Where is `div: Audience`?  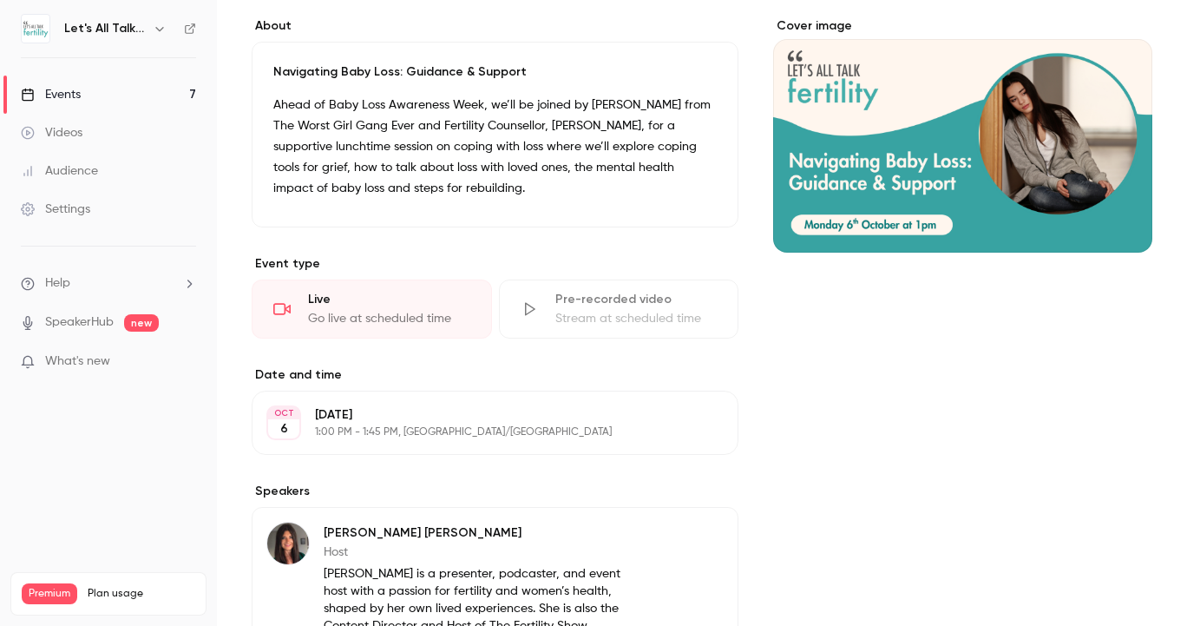
div: Audience is located at coordinates (59, 171).